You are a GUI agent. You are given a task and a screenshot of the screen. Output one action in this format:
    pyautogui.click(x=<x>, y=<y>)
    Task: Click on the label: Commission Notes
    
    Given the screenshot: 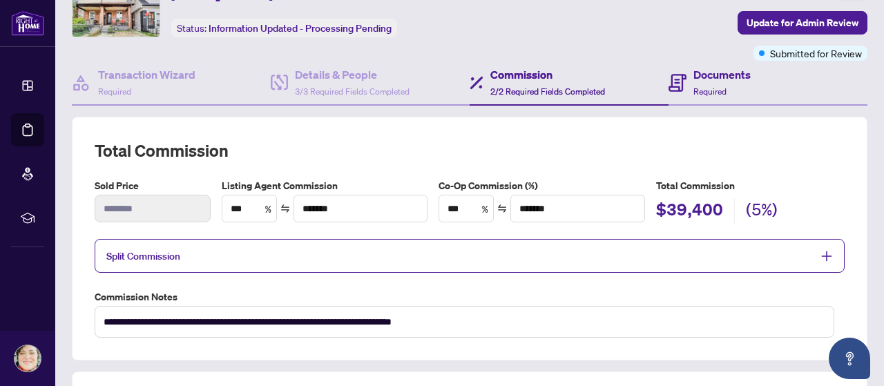 What is the action you would take?
    pyautogui.click(x=470, y=297)
    